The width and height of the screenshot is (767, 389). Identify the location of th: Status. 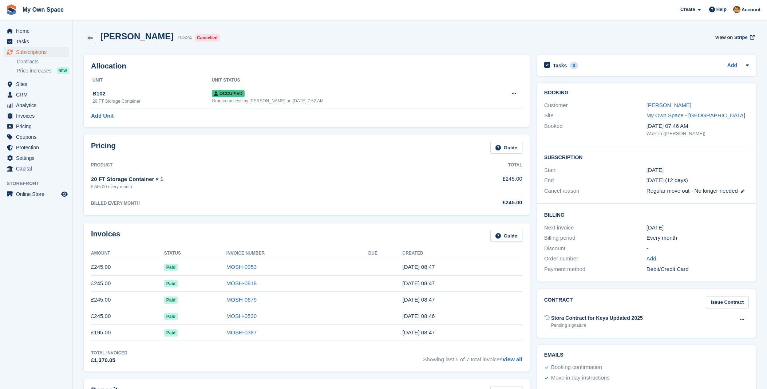
(195, 253).